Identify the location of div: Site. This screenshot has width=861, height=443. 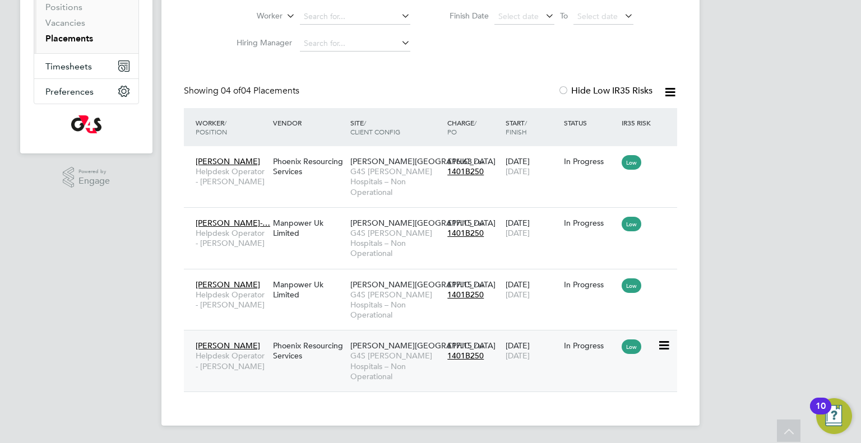
(396, 127).